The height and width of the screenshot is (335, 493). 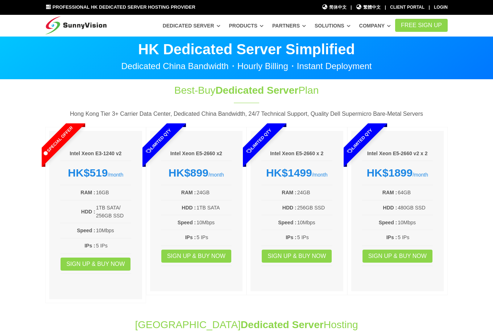 What do you see at coordinates (246, 90) in the screenshot?
I see `h1: Best-Buy Plan` at bounding box center [246, 90].